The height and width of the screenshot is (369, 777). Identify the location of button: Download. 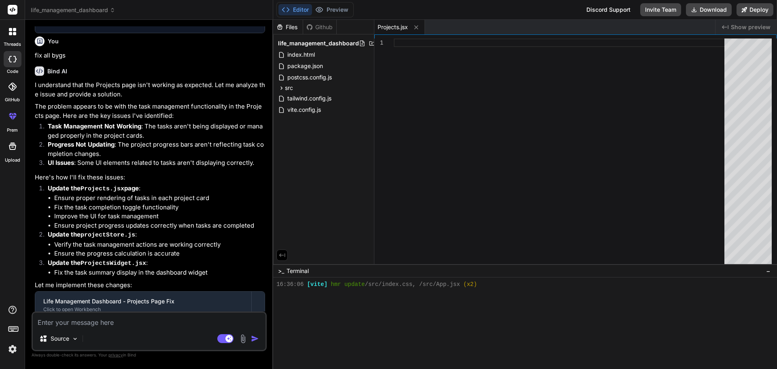
(708, 10).